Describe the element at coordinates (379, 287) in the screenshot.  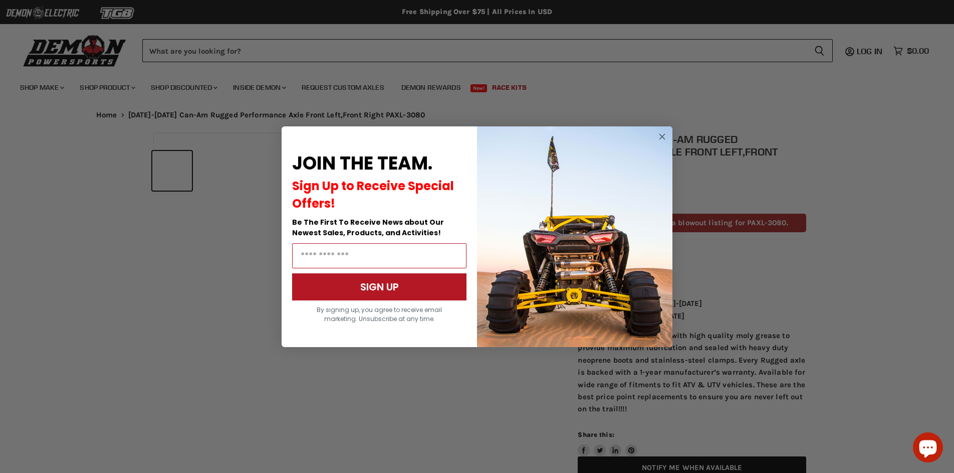
I see `button: SIGN UP` at that location.